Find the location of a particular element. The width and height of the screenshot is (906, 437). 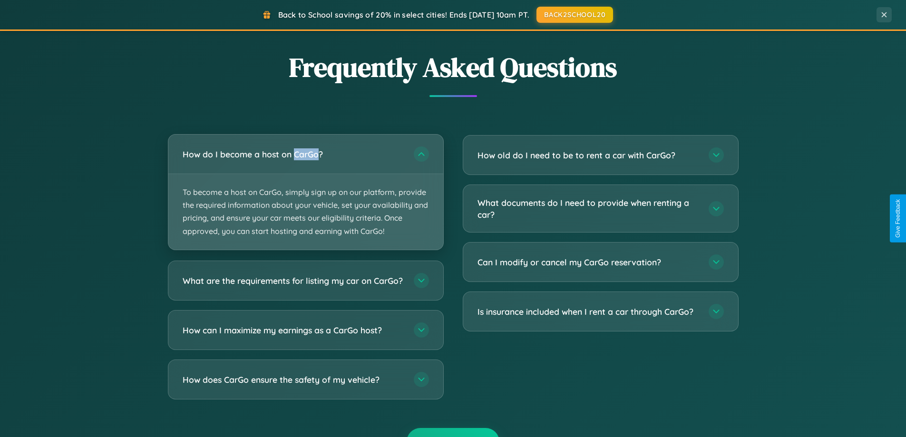

div: Give Feedback is located at coordinates (898, 218).